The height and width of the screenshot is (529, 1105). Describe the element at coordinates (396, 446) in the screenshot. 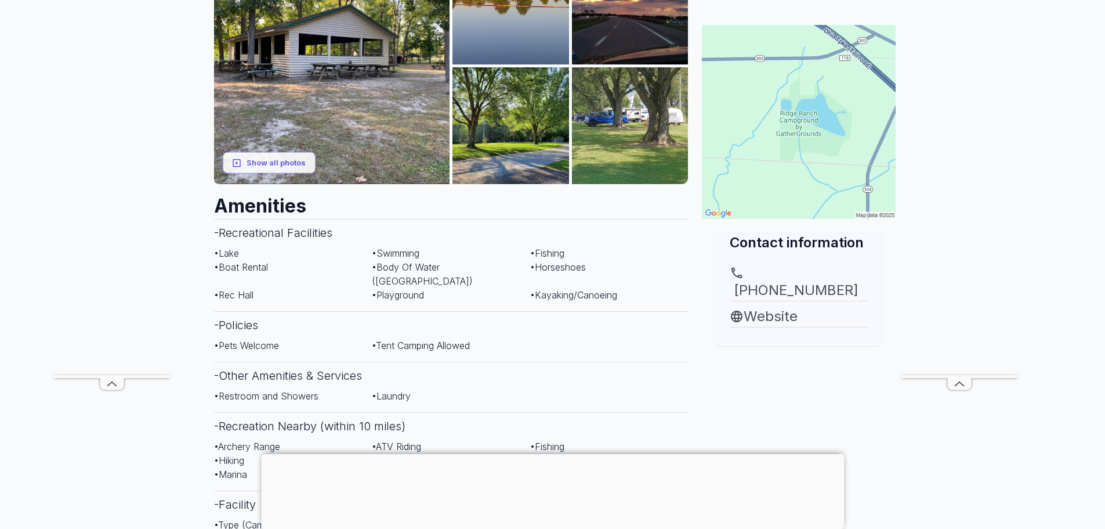

I see `span: • ATV Riding` at that location.